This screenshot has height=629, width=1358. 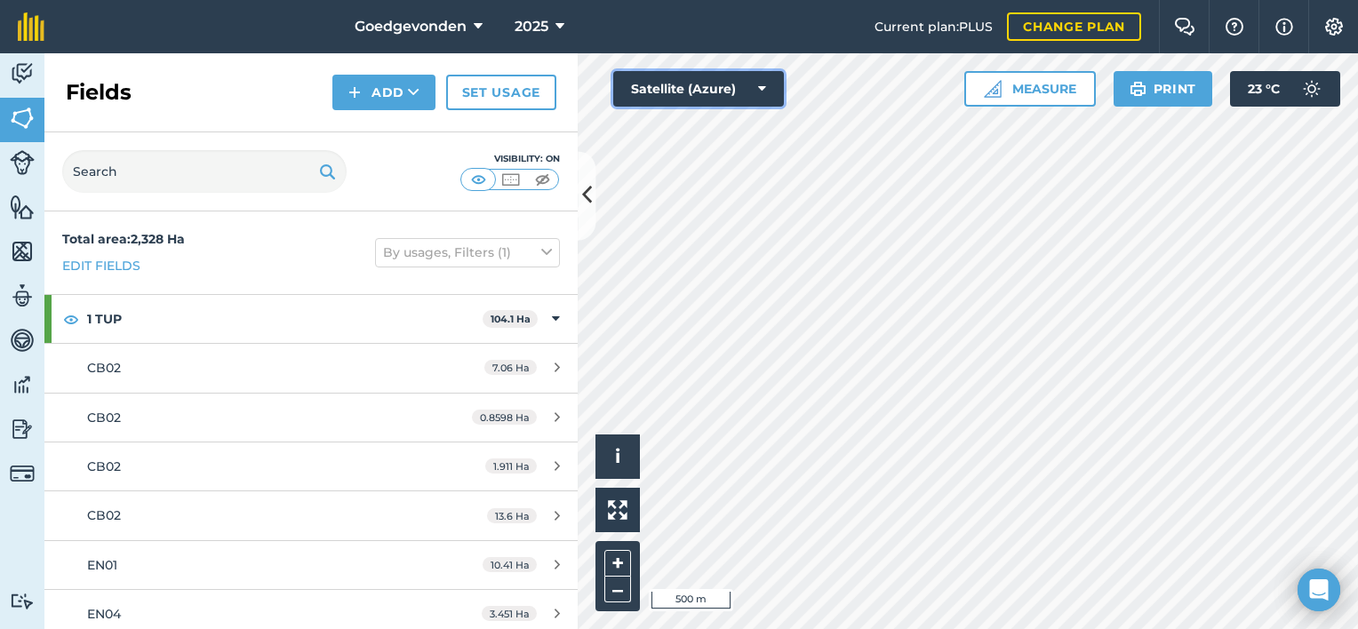 I want to click on button: i, so click(x=617, y=457).